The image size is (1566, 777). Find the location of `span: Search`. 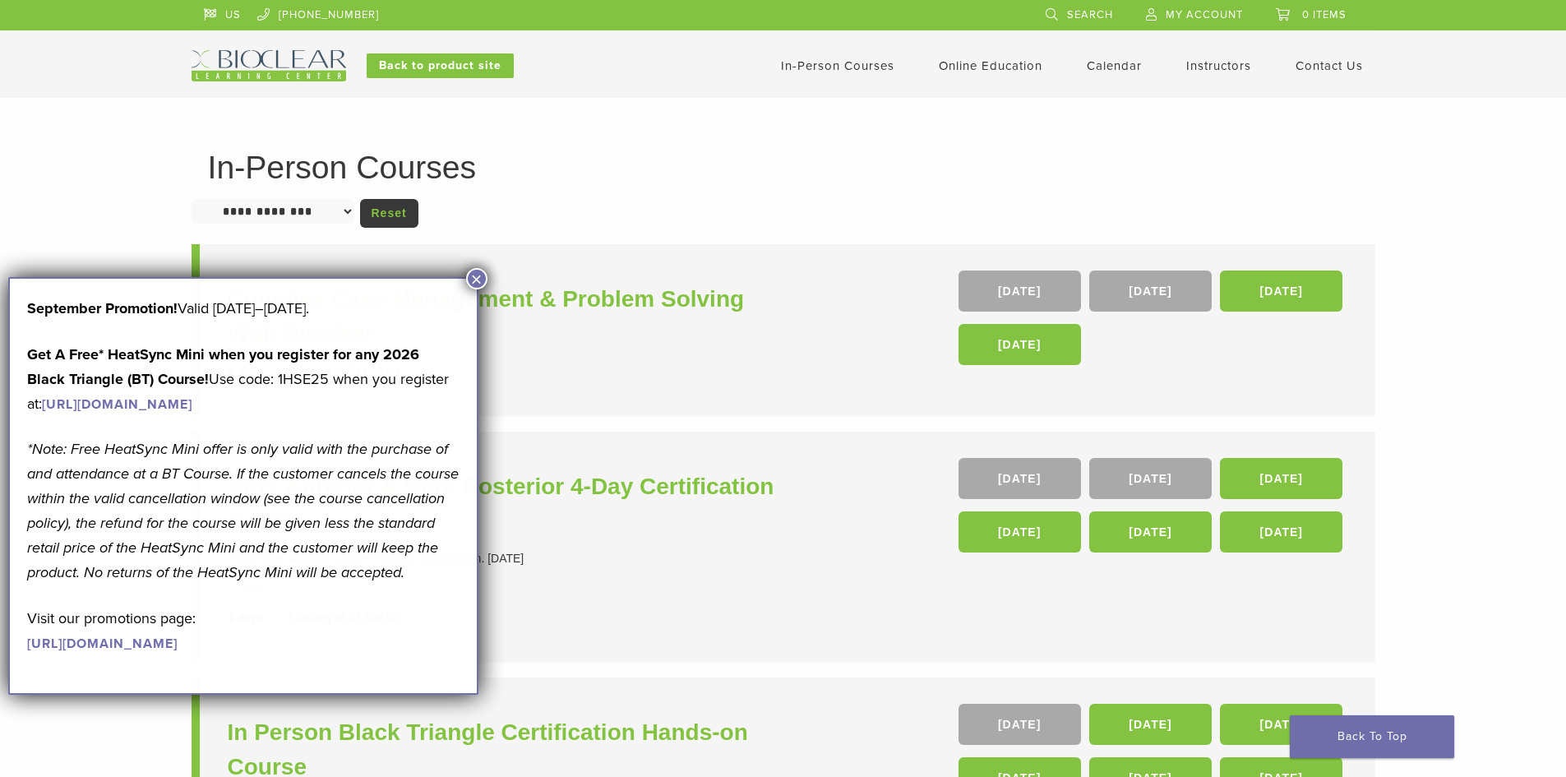

span: Search is located at coordinates (1090, 15).